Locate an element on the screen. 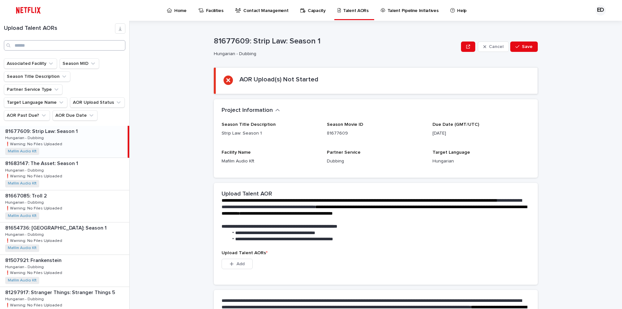 This screenshot has height=309, width=622. button: Add is located at coordinates (237, 264).